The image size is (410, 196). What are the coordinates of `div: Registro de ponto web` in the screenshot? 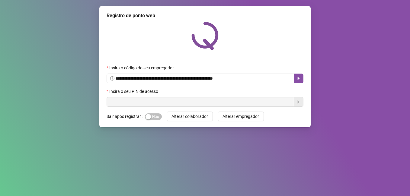 It's located at (205, 16).